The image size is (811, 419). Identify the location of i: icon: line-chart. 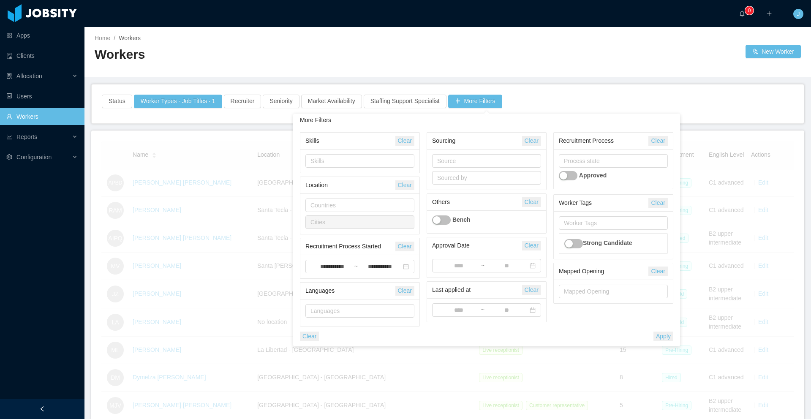
(9, 137).